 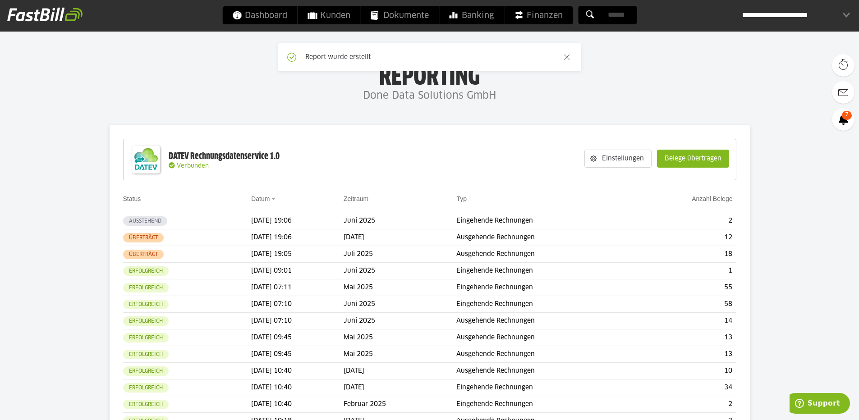 I want to click on a: Dashboard, so click(x=260, y=15).